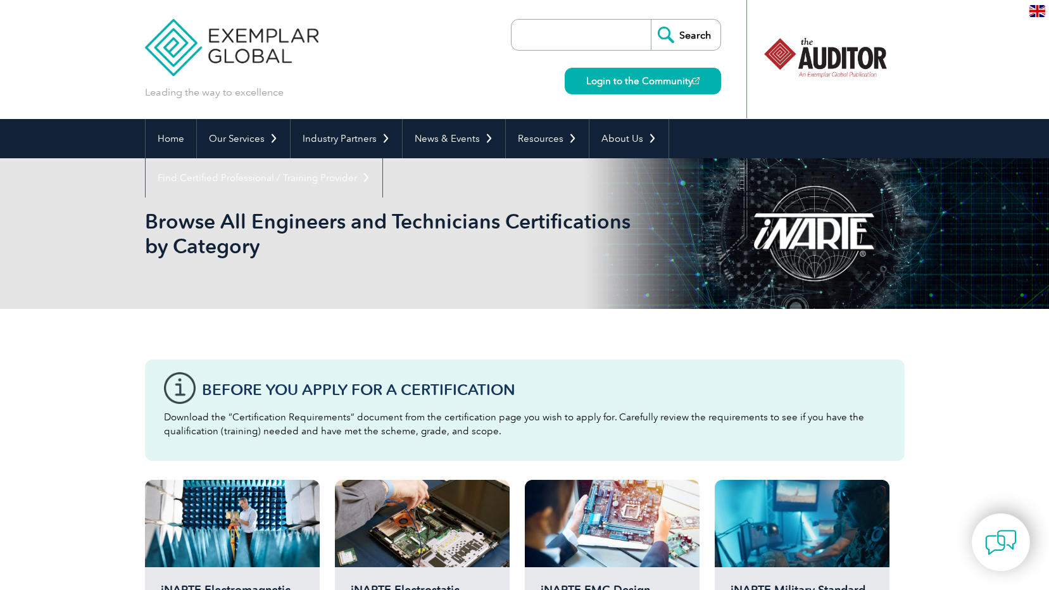 Image resolution: width=1049 pixels, height=590 pixels. Describe the element at coordinates (243, 139) in the screenshot. I see `a: Our Services` at that location.